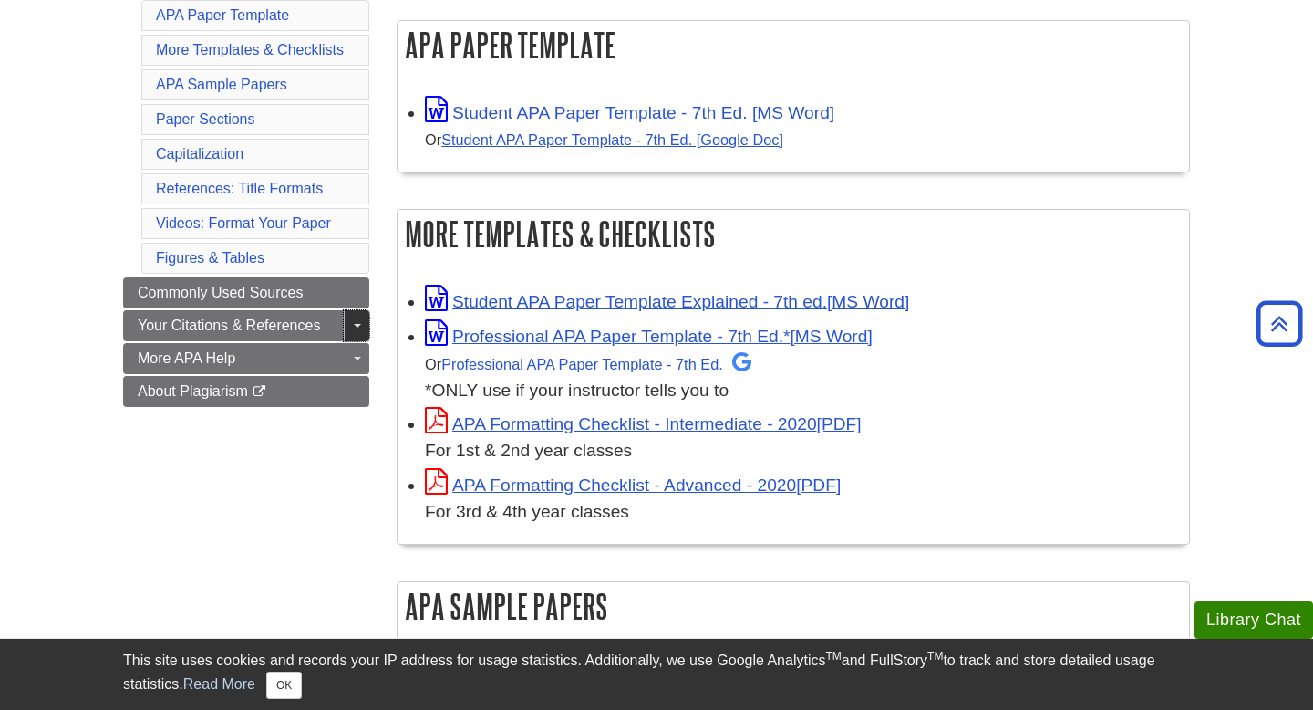  I want to click on a: Professional APA Paper Template - 7th Ed., so click(597, 364).